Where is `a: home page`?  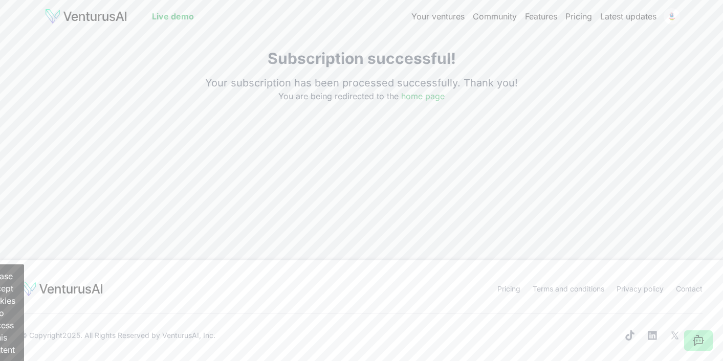
a: home page is located at coordinates (422, 96).